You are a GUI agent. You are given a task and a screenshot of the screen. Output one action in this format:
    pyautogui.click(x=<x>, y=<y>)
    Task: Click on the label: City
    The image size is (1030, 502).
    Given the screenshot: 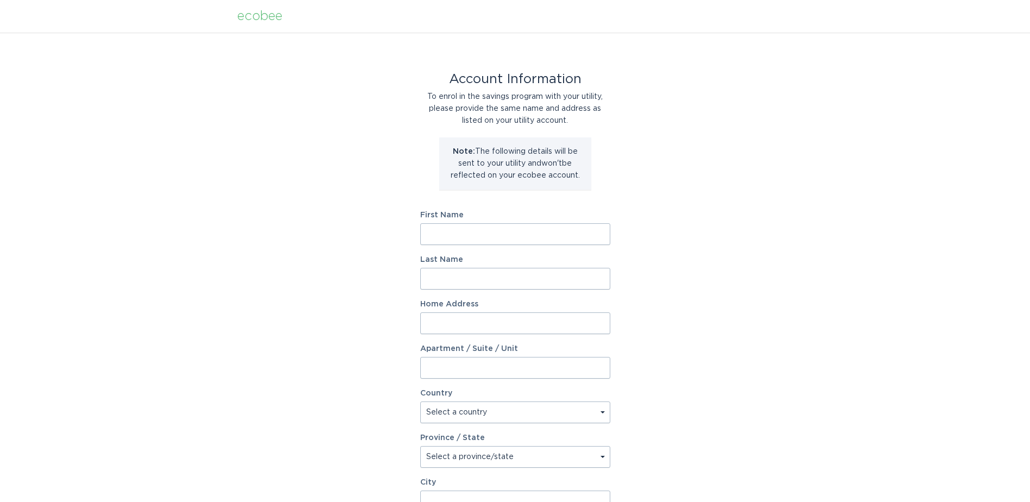 What is the action you would take?
    pyautogui.click(x=515, y=482)
    